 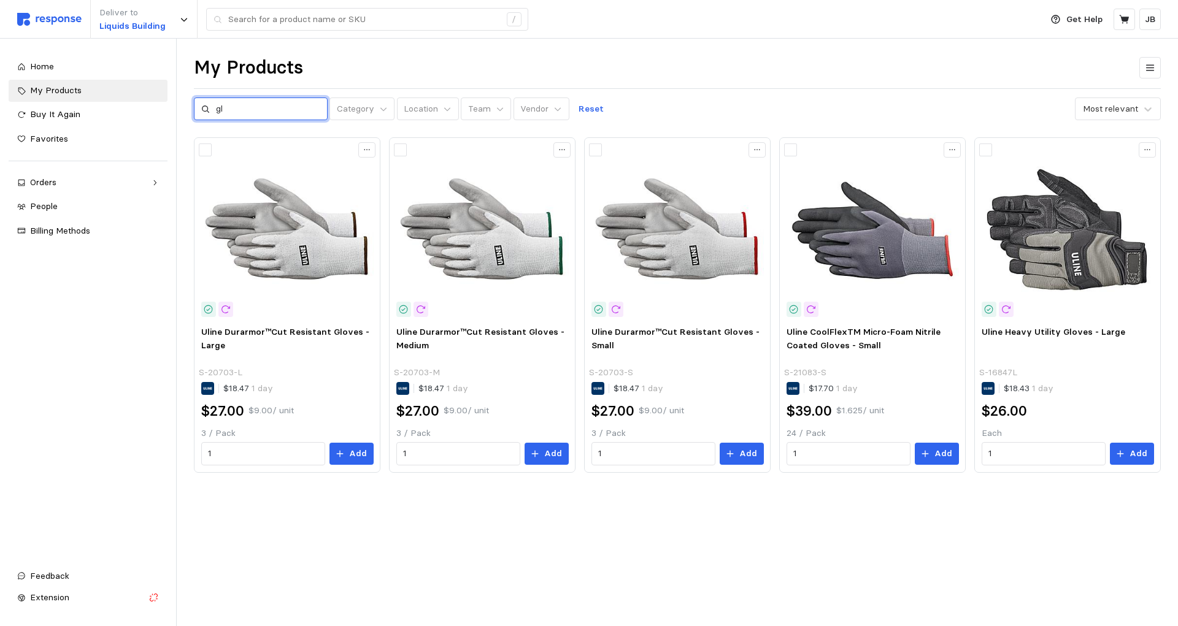 What do you see at coordinates (1149, 20) in the screenshot?
I see `p: JB` at bounding box center [1149, 20].